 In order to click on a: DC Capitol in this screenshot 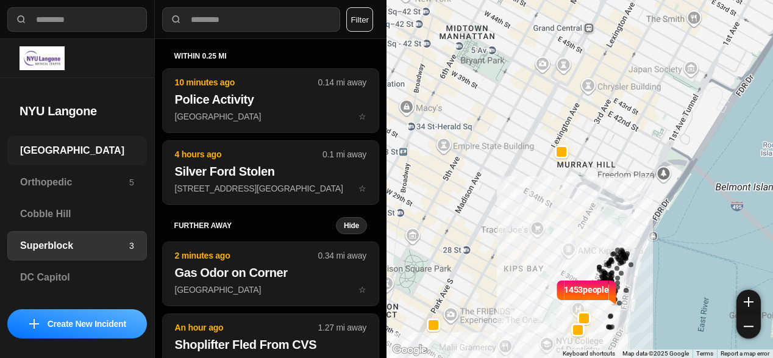, I will do `click(77, 277)`.